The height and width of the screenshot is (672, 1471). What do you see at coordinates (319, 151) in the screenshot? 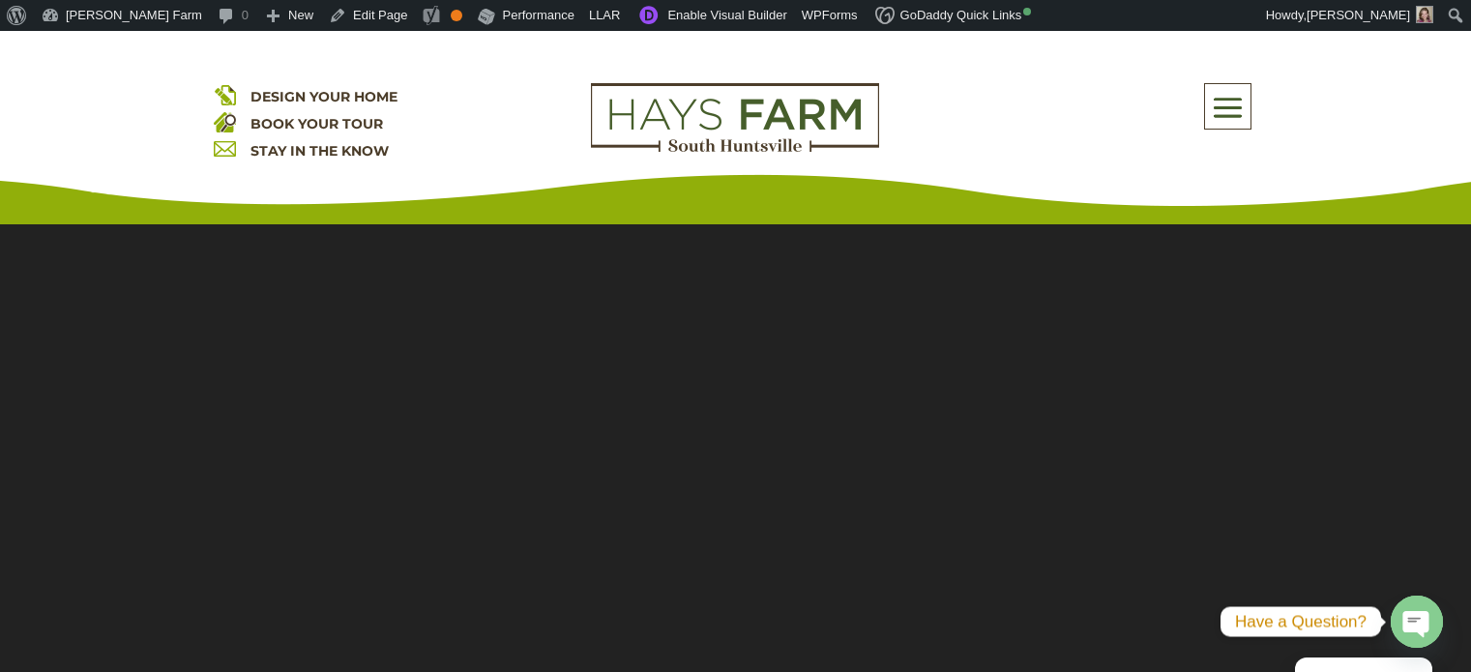
I see `a: STAY IN THE KNOW` at bounding box center [319, 151].